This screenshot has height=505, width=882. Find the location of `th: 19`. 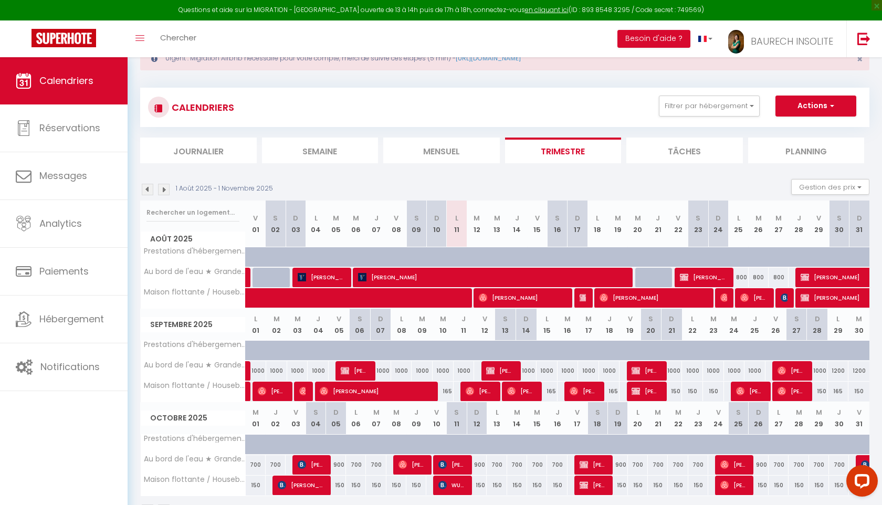

th: 19 is located at coordinates (617, 418).